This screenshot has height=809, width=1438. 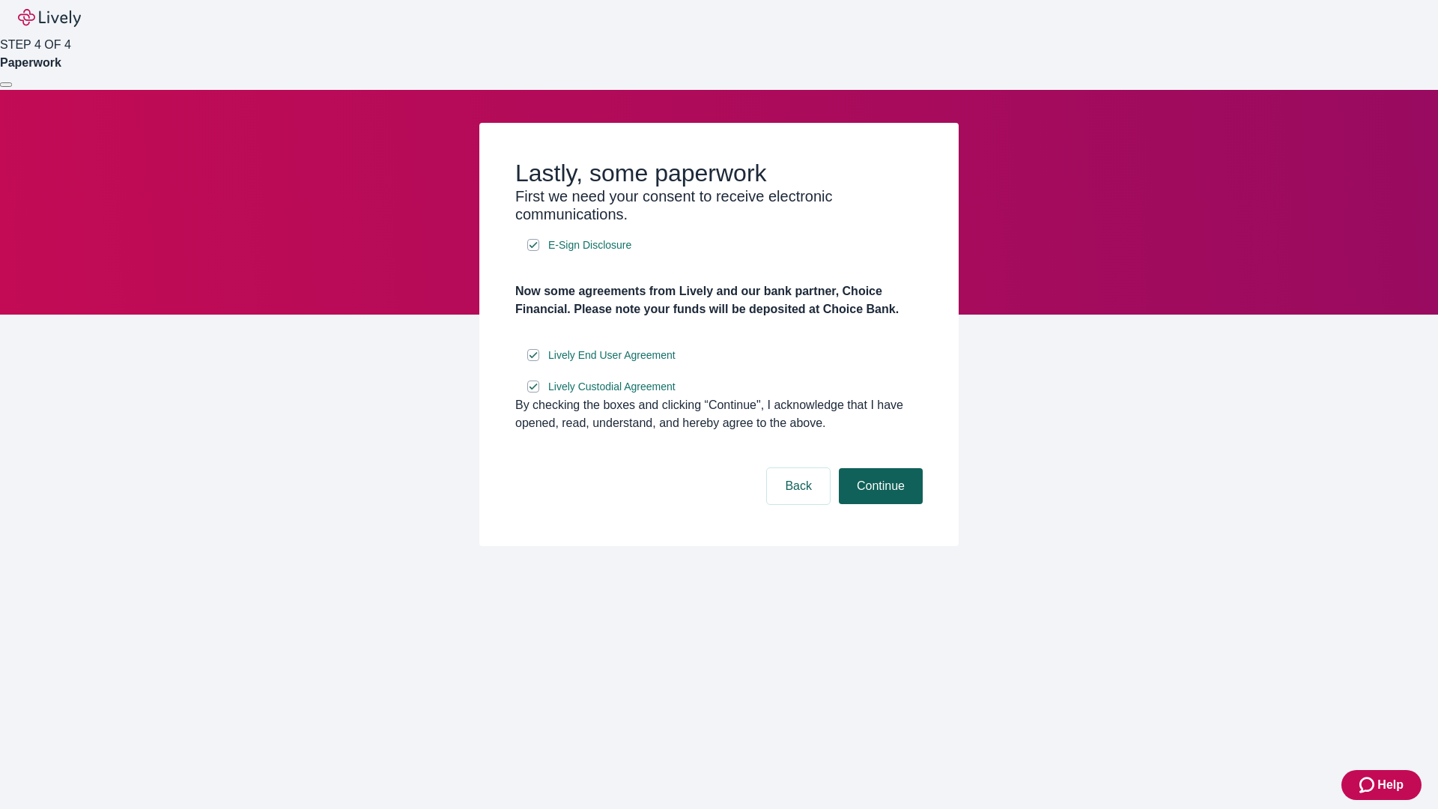 I want to click on span: Lively End User Agreement, so click(x=612, y=355).